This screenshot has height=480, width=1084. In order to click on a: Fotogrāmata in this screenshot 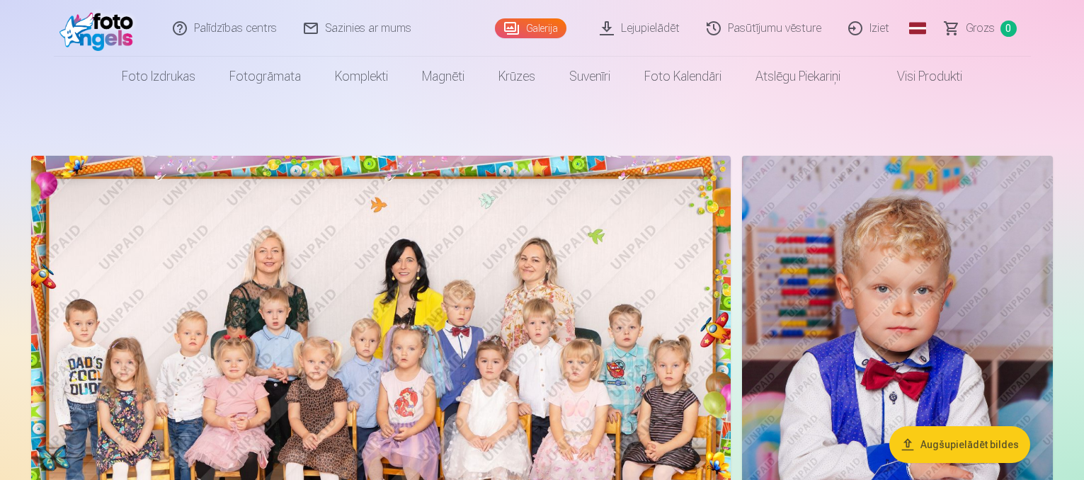, I will do `click(265, 76)`.